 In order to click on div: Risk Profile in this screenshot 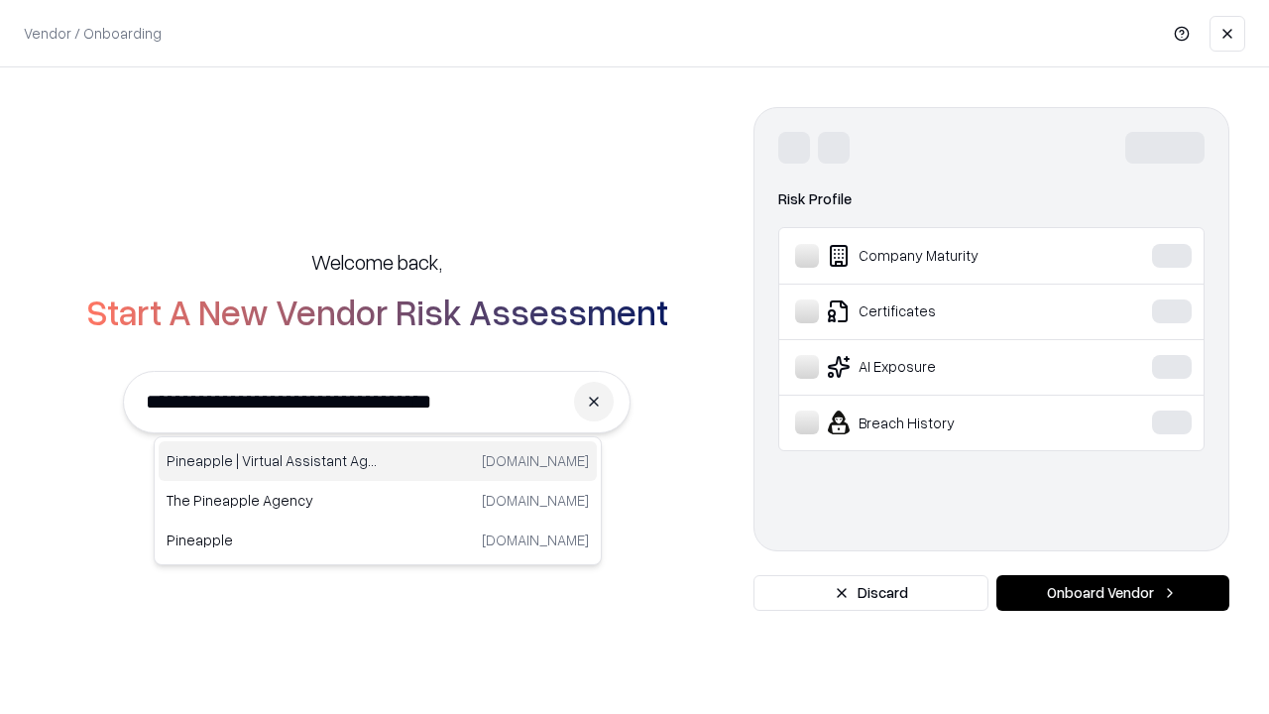, I will do `click(991, 199)`.